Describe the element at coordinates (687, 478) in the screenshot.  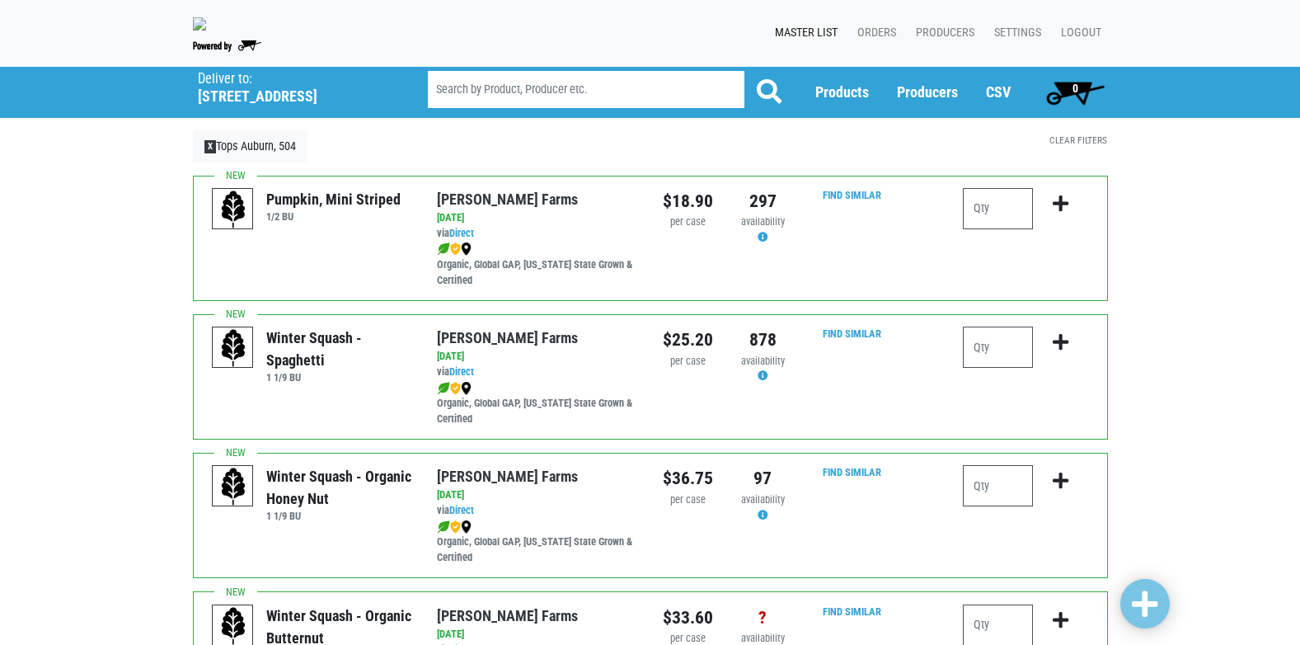
I see `div: $36.75` at that location.